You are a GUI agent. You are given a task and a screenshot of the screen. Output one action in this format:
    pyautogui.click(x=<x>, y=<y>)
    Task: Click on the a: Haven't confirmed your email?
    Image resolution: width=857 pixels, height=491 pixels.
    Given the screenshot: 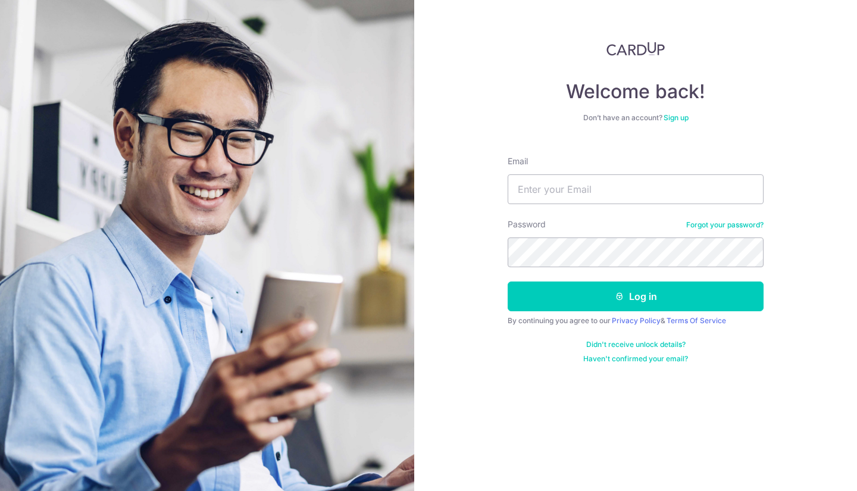 What is the action you would take?
    pyautogui.click(x=636, y=359)
    